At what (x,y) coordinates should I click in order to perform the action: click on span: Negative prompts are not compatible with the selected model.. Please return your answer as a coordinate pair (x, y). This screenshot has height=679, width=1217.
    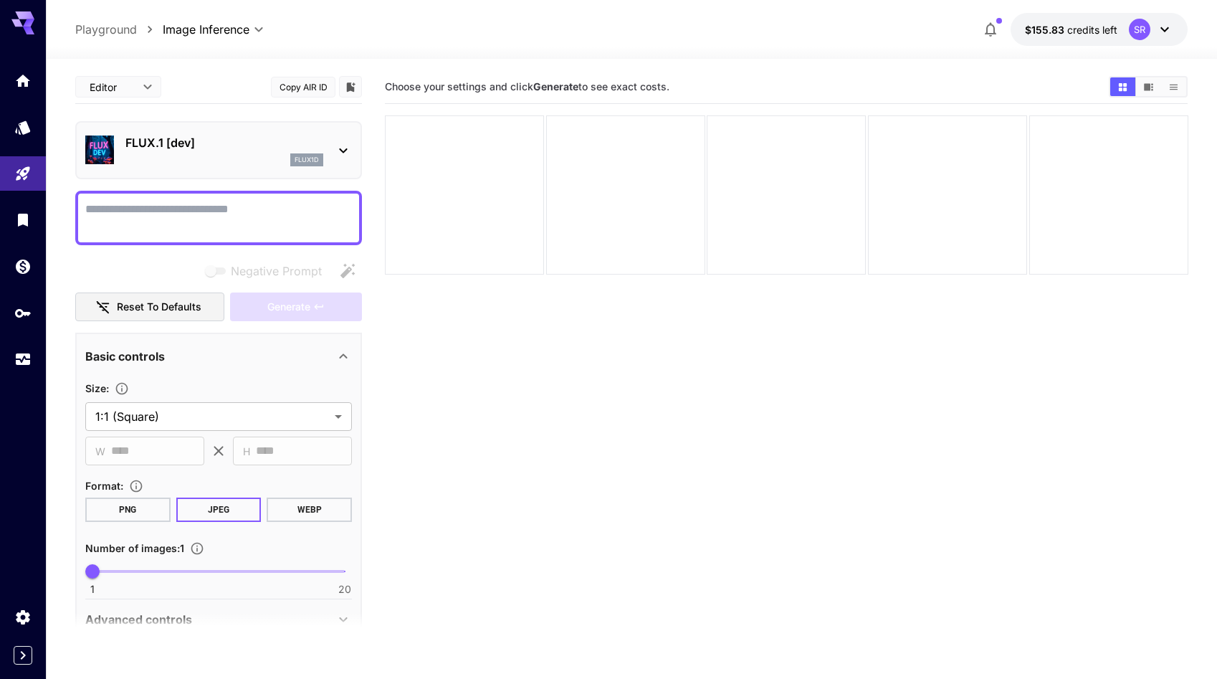
    Looking at the image, I should click on (267, 270).